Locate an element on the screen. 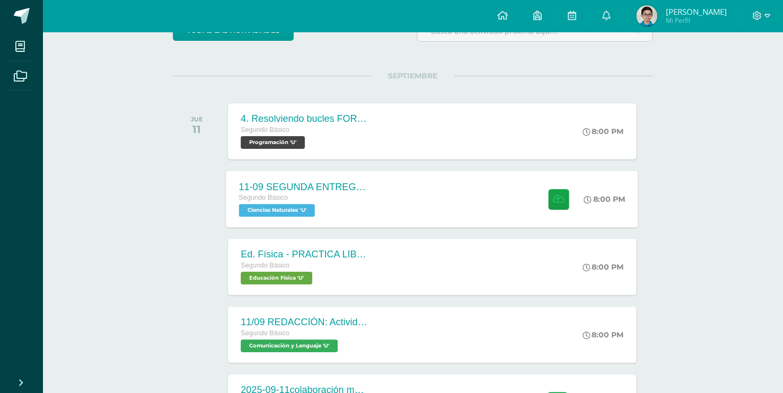 Image resolution: width=783 pixels, height=393 pixels. span: Comunicación y Lenguaje 'U' is located at coordinates (289, 346).